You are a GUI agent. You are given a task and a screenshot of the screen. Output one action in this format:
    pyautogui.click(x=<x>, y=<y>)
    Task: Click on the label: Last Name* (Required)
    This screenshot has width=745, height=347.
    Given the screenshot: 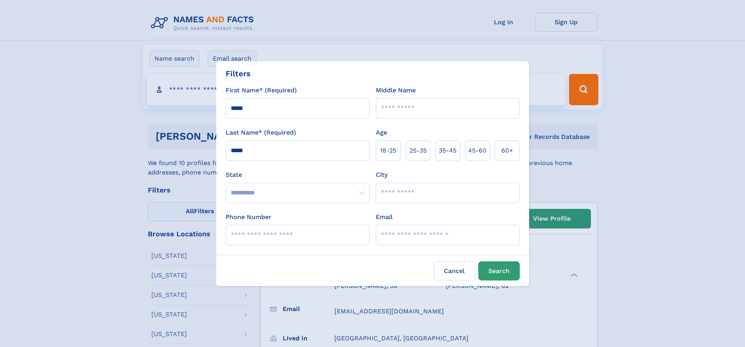 What is the action you would take?
    pyautogui.click(x=261, y=133)
    